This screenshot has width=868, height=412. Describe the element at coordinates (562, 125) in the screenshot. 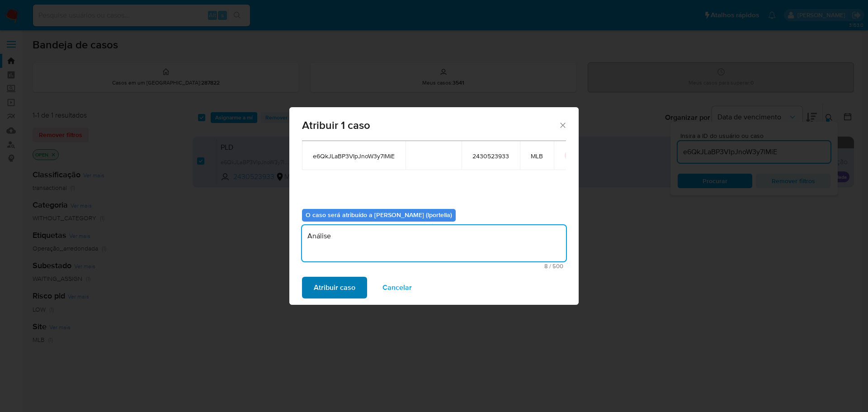

I see `button: Fechar a janela` at that location.